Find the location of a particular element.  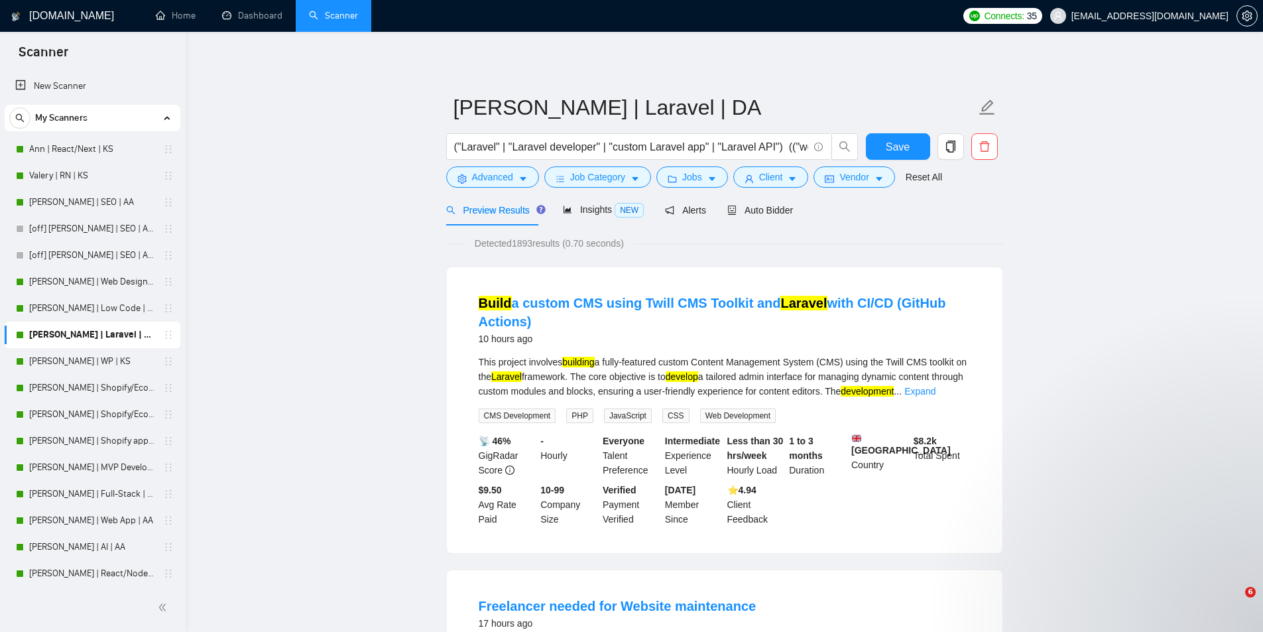

span: Vendor is located at coordinates (854, 177).